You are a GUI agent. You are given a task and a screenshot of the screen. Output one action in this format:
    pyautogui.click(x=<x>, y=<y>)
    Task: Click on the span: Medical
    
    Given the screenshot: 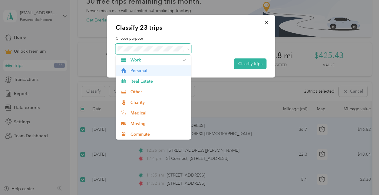 What is the action you would take?
    pyautogui.click(x=159, y=113)
    